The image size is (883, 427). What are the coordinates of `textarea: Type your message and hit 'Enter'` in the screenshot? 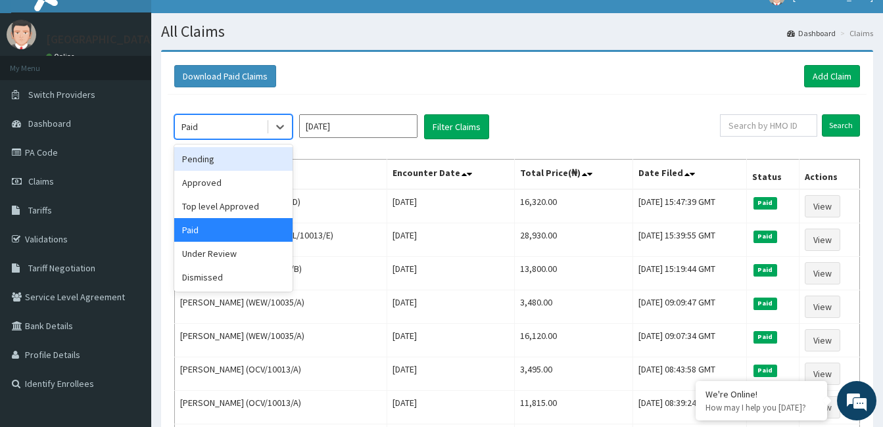 It's located at (128, 310).